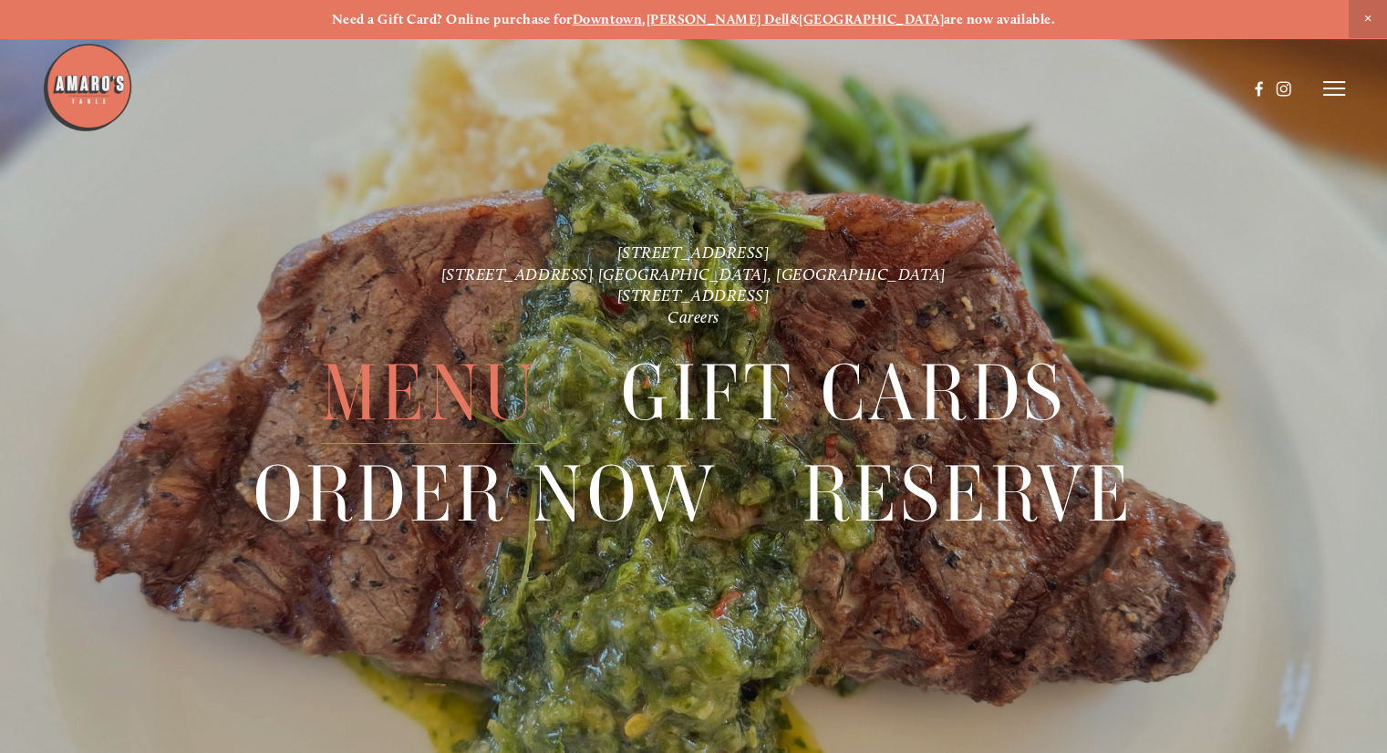 The height and width of the screenshot is (753, 1387). Describe the element at coordinates (999, 19) in the screenshot. I see `strong: are now available.` at that location.